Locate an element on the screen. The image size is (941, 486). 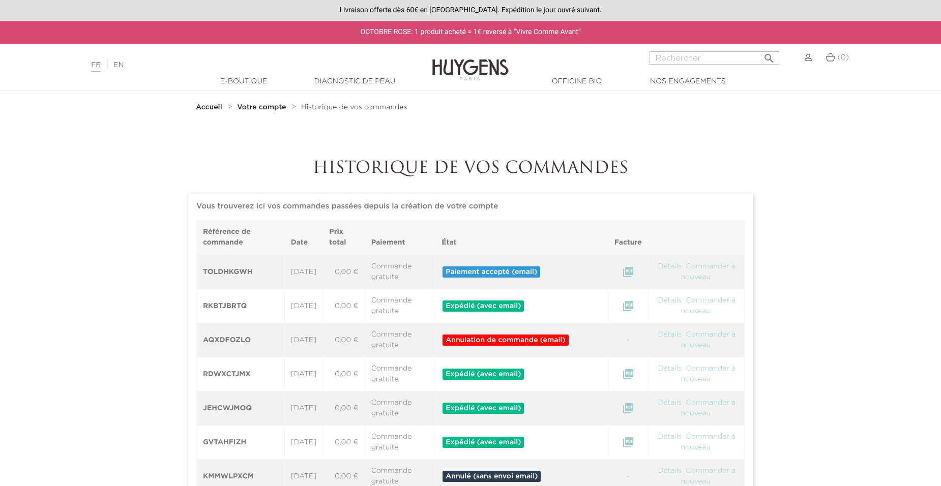
th: État is located at coordinates (522, 238).